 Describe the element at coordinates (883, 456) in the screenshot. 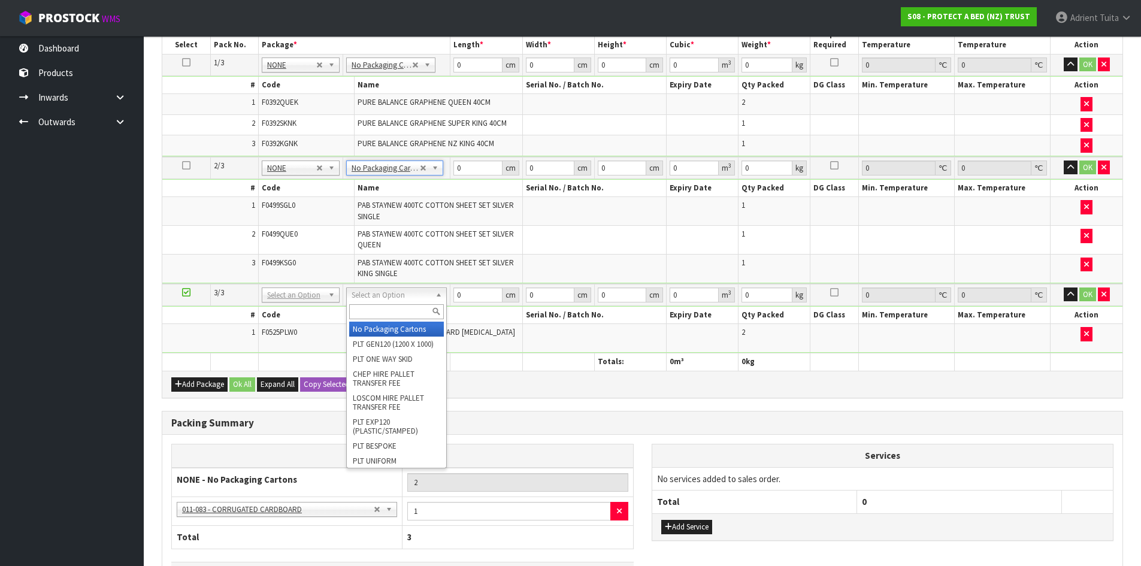

I see `th: Services` at that location.